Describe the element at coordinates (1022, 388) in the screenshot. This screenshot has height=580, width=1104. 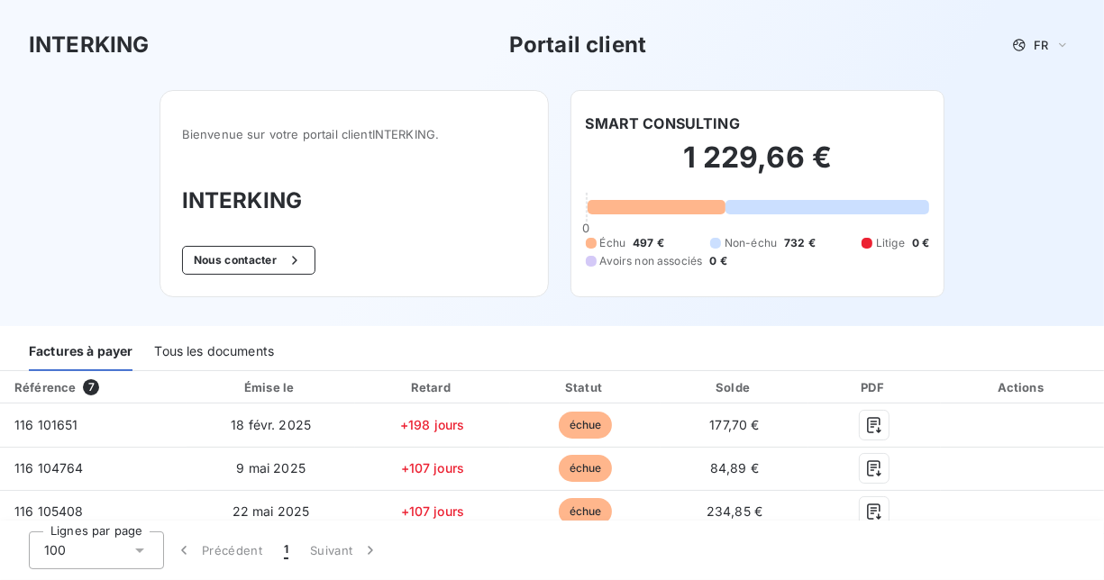
I see `div: Actions` at that location.